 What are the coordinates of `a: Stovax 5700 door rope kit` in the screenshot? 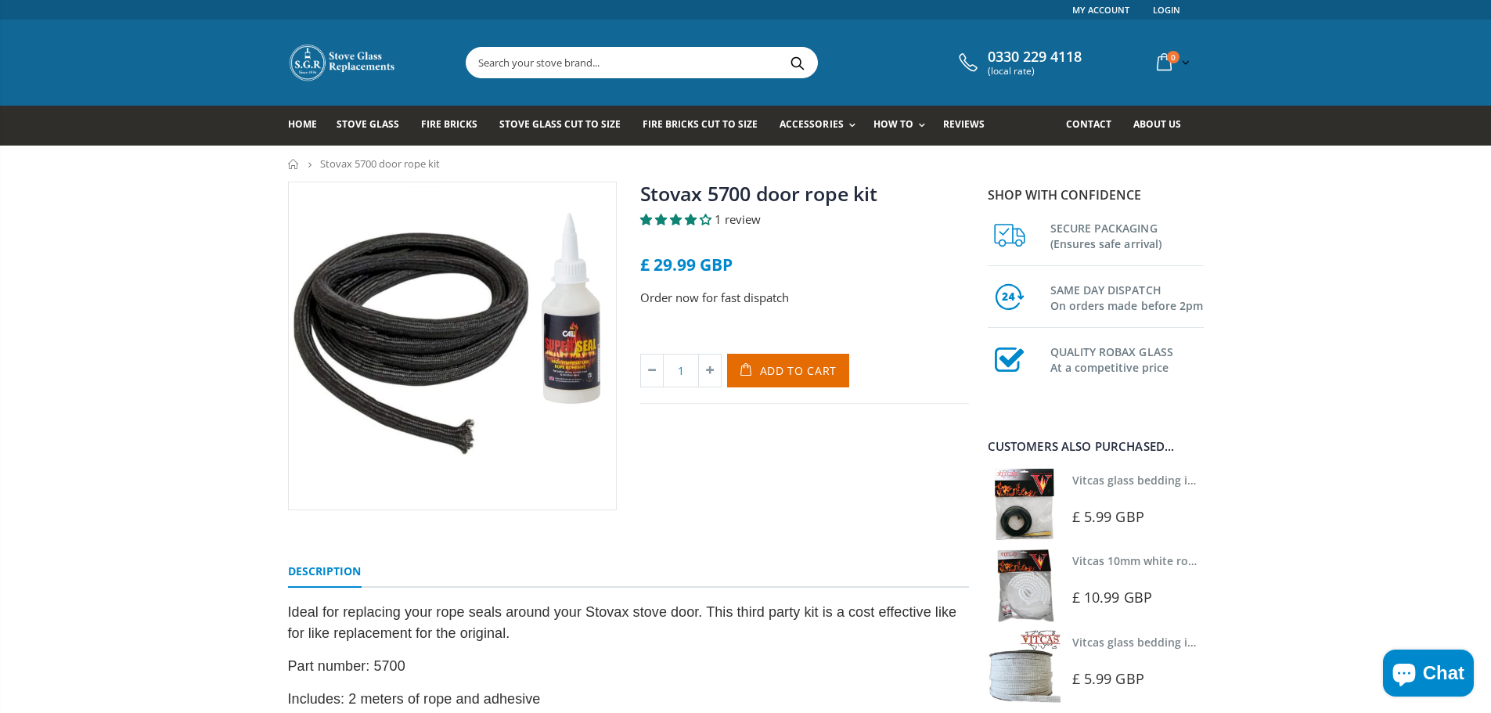 It's located at (758, 193).